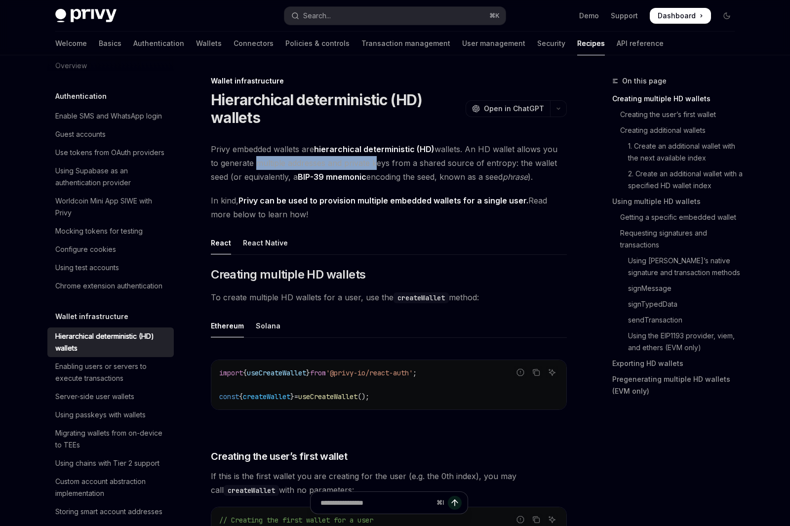 The width and height of the screenshot is (790, 526). Describe the element at coordinates (99, 231) in the screenshot. I see `div: Mocking tokens for testing` at that location.